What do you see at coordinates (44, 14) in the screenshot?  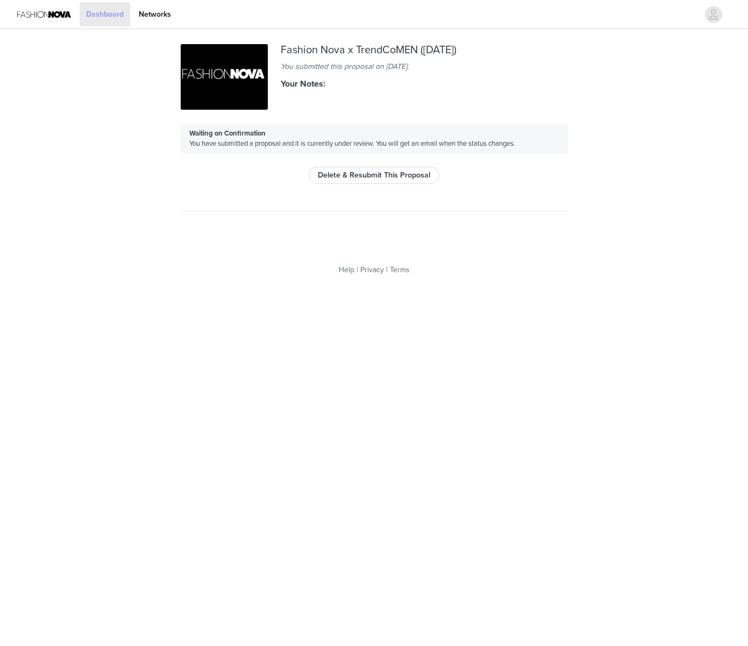 I see `img: Fashion Nova Logo` at bounding box center [44, 14].